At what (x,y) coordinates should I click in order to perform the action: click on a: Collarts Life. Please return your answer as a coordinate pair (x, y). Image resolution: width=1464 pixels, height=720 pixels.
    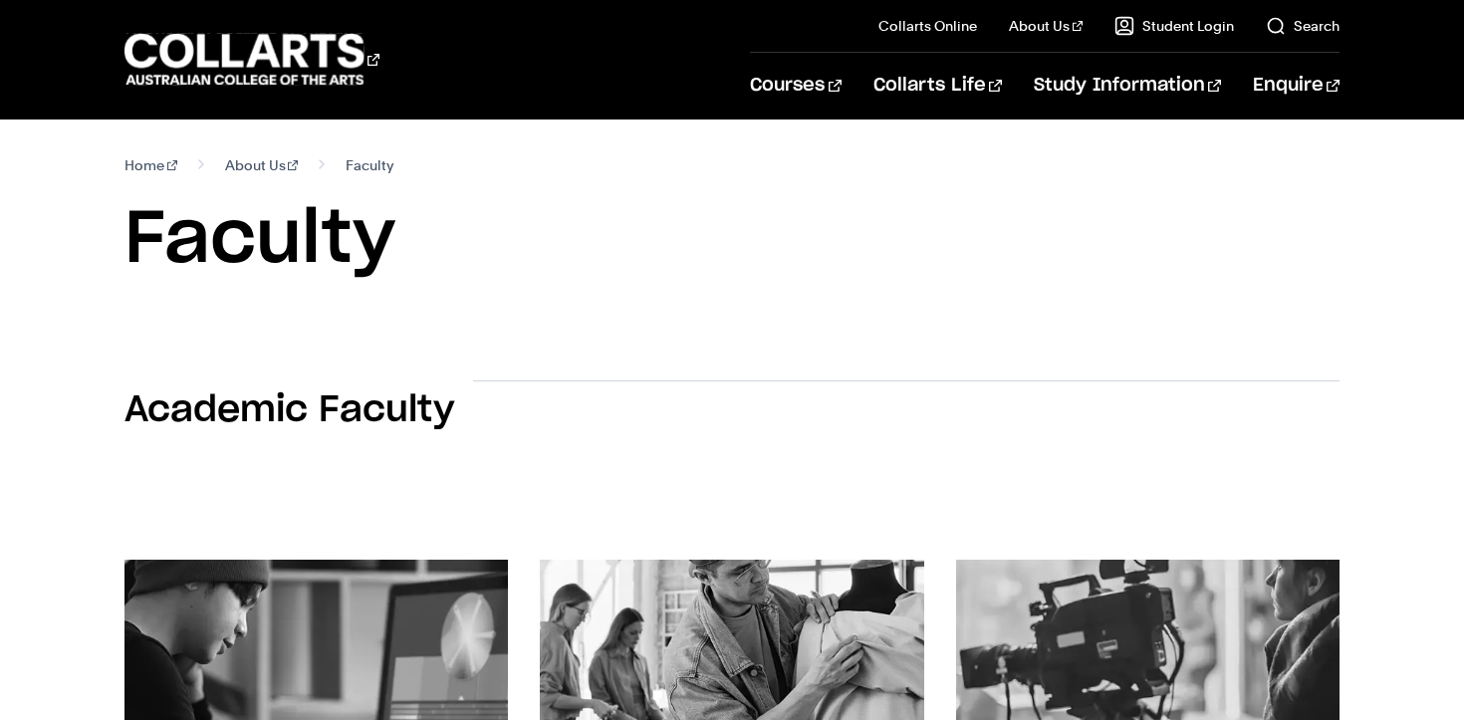
    Looking at the image, I should click on (937, 86).